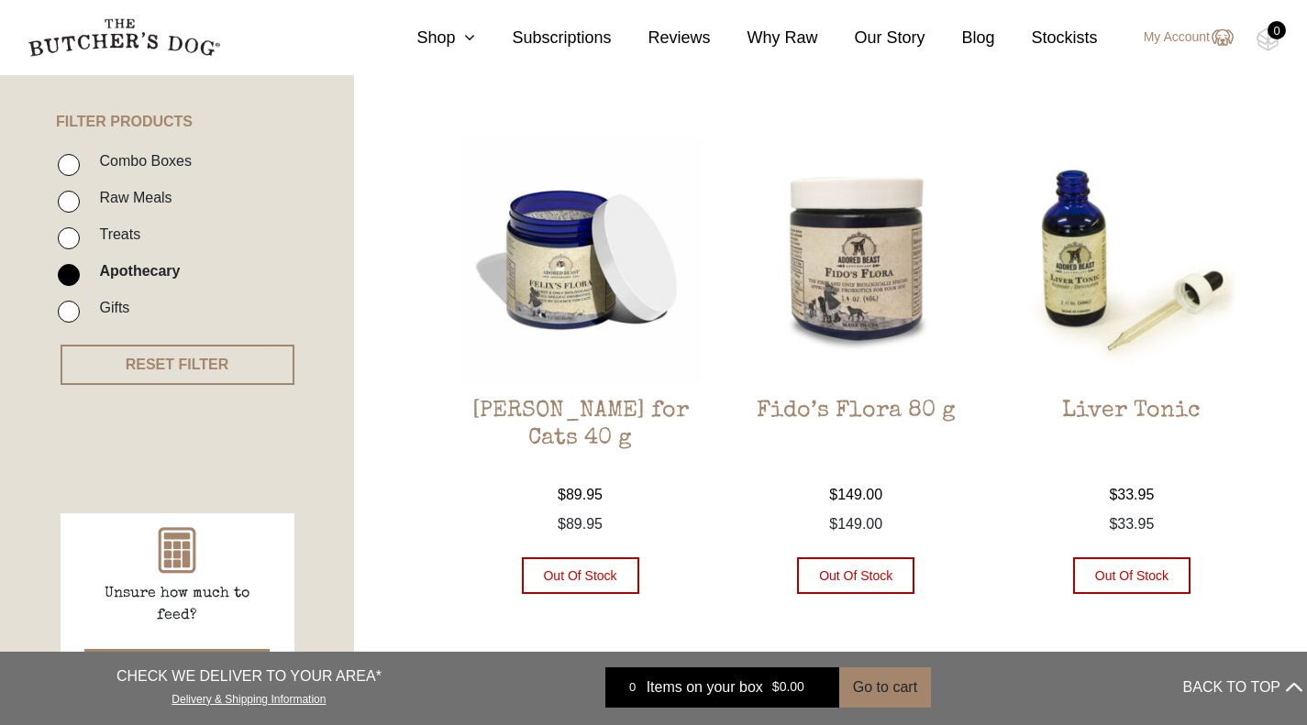 The width and height of the screenshot is (1307, 725). I want to click on a: Blog, so click(960, 38).